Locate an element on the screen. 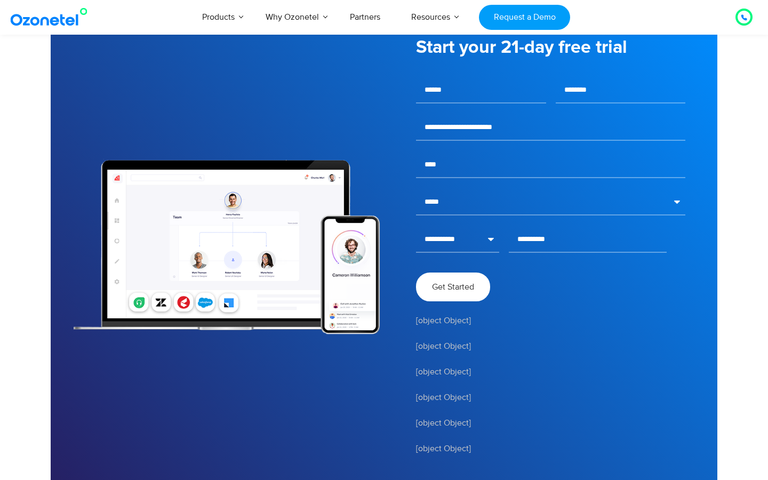 The height and width of the screenshot is (480, 768). button: Get Started is located at coordinates (453, 287).